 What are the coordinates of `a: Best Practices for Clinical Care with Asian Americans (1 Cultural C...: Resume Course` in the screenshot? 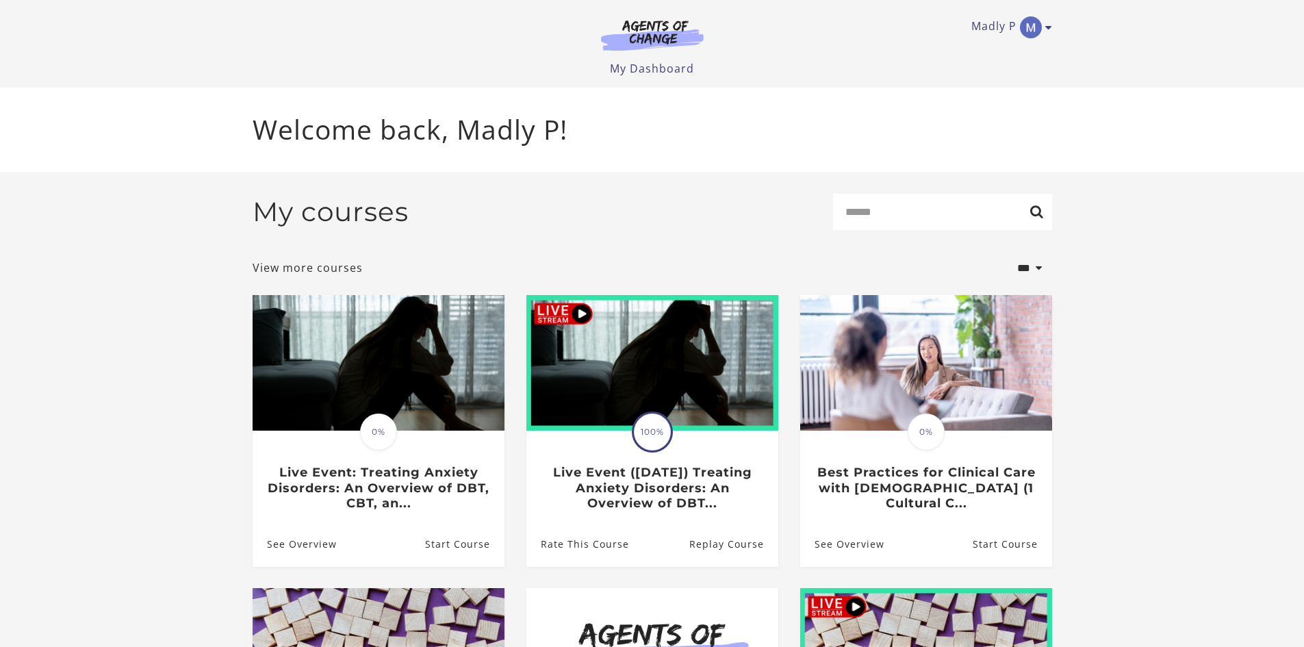 It's located at (1012, 544).